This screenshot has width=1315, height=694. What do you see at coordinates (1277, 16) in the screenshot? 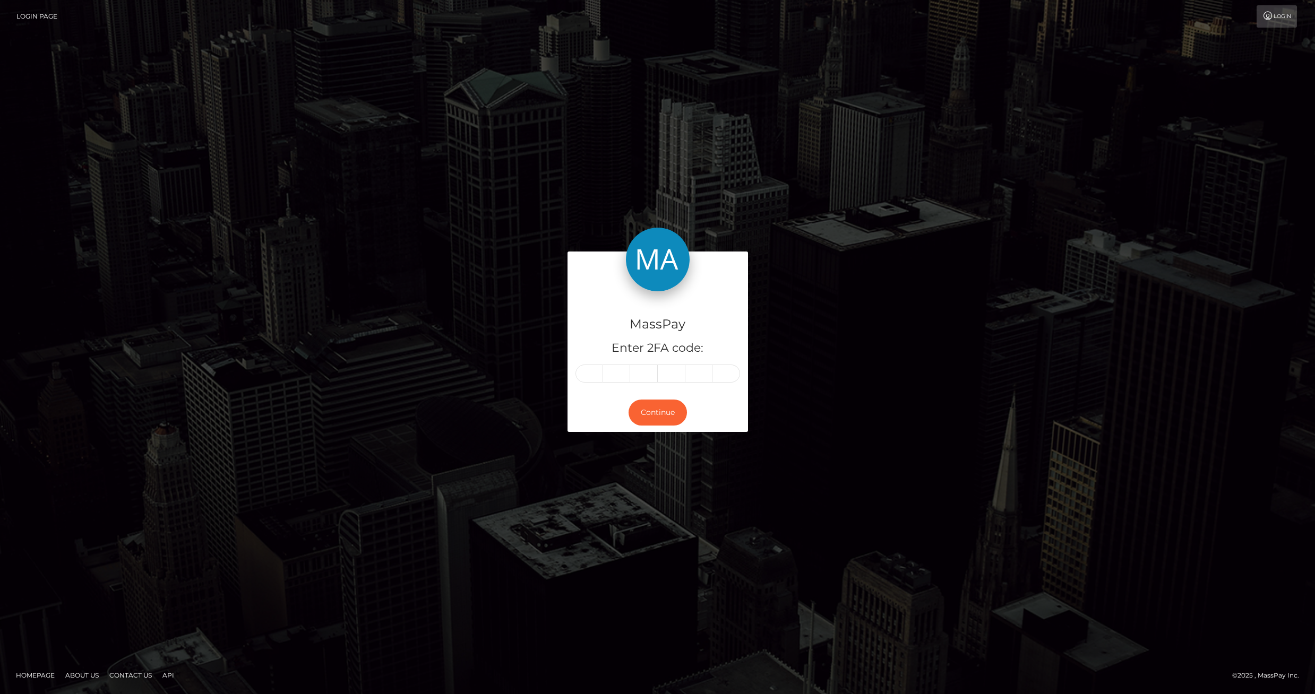
I see `a: Login` at bounding box center [1277, 16].